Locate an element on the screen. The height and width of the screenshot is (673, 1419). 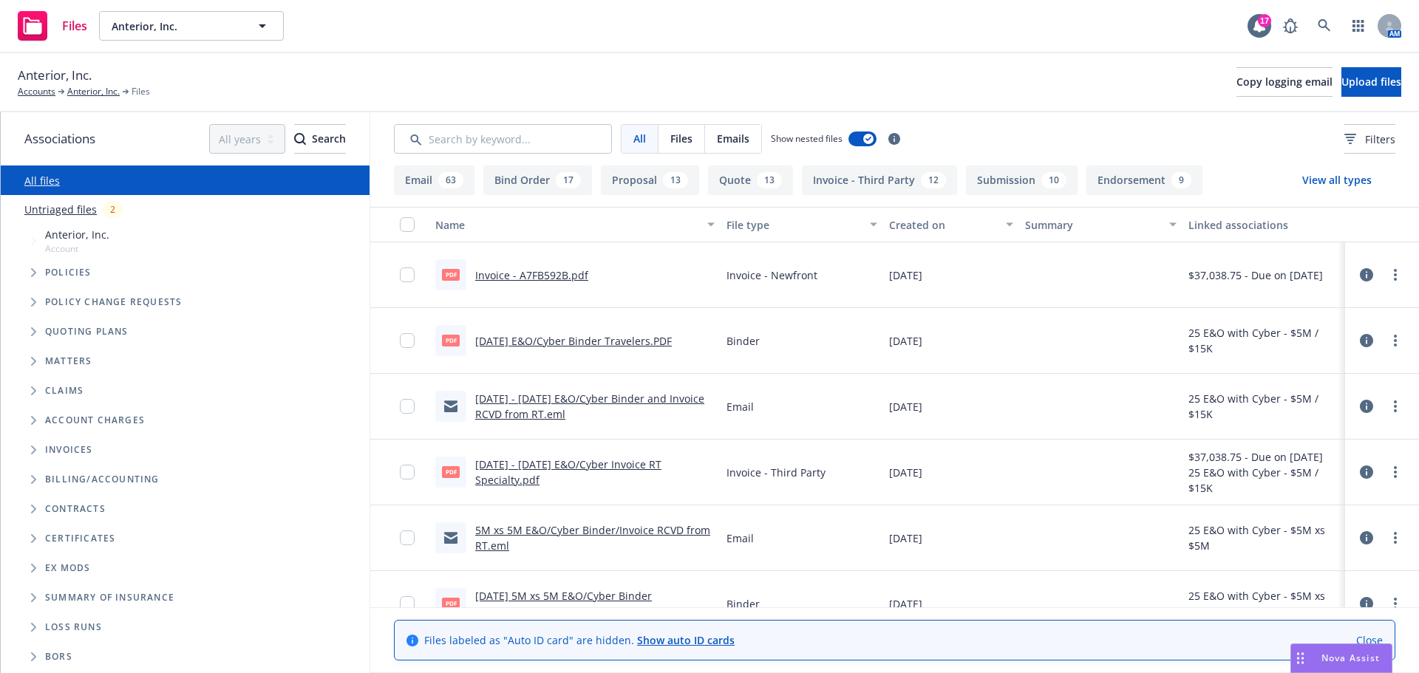
div: 12 is located at coordinates (933, 180).